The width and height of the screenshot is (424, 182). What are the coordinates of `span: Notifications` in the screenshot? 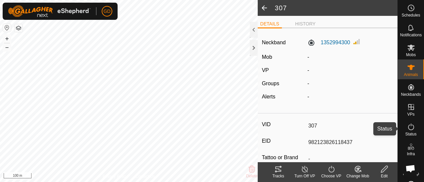 It's located at (410, 35).